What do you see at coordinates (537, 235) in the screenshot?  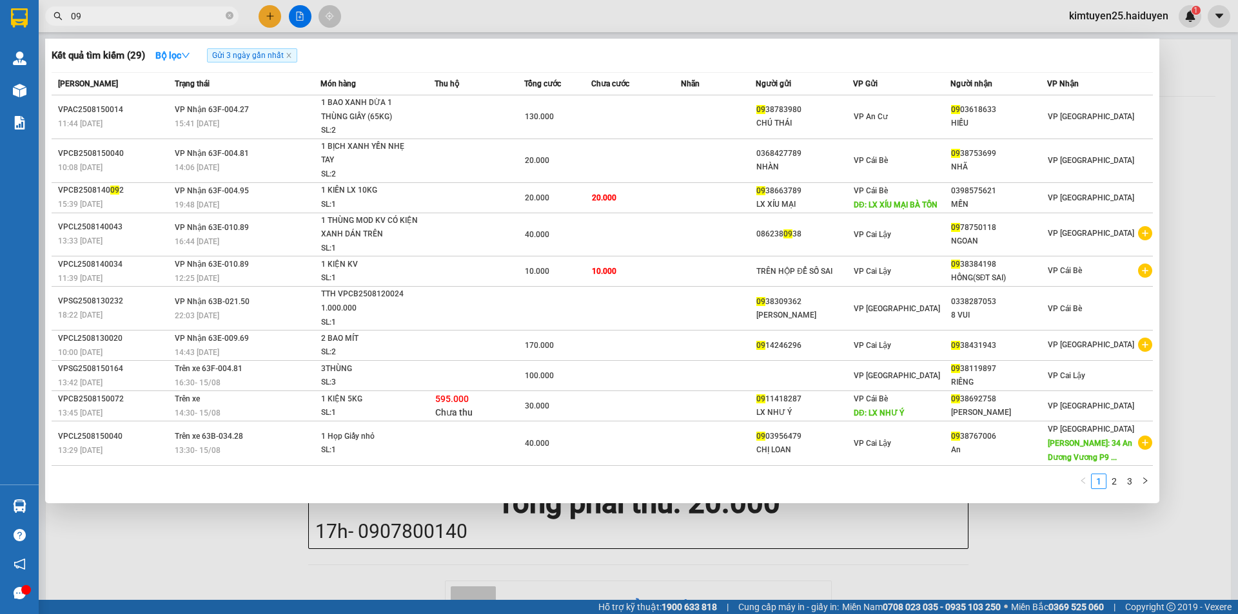 I see `span: 40.000` at bounding box center [537, 235].